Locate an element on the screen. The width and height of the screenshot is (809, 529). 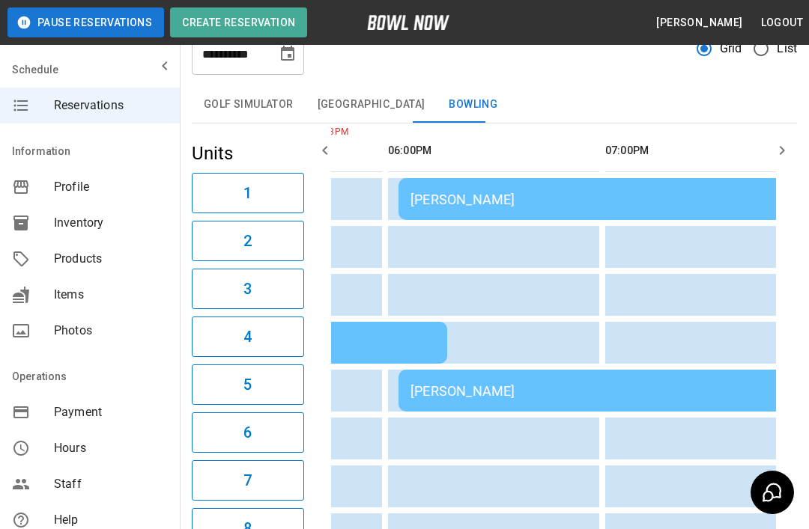
span: Help is located at coordinates (111, 520).